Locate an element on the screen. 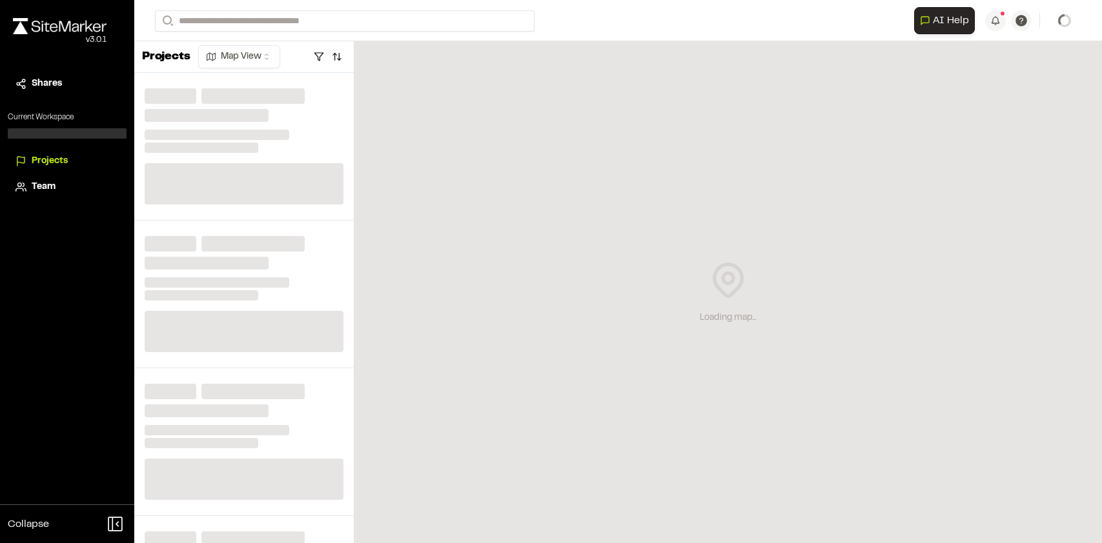  div: Loading map... is located at coordinates (727, 318).